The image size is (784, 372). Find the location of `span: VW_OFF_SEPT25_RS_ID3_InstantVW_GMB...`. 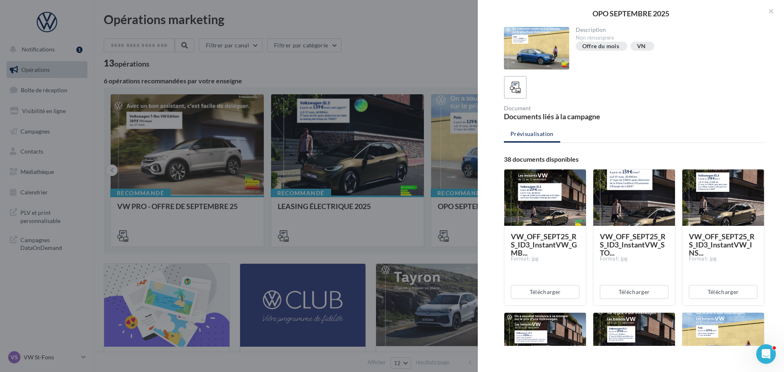

span: VW_OFF_SEPT25_RS_ID3_InstantVW_GMB... is located at coordinates (544, 245).